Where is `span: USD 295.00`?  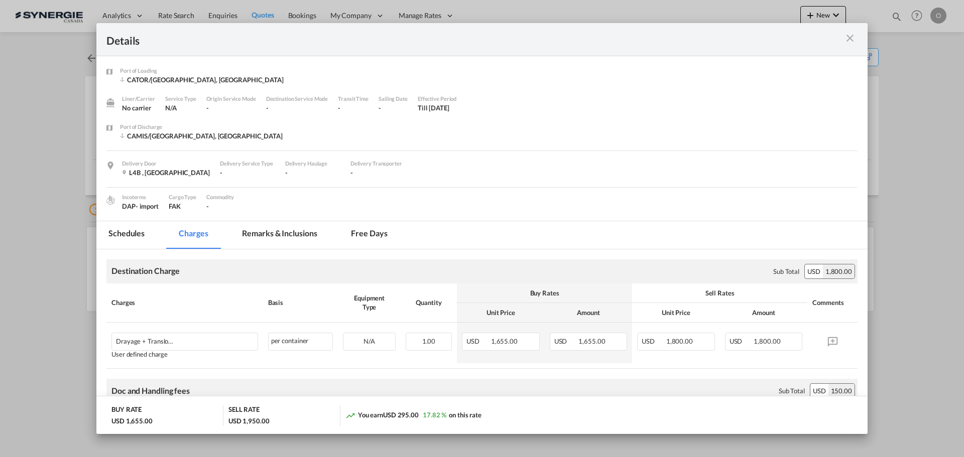 span: USD 295.00 is located at coordinates (401, 415).